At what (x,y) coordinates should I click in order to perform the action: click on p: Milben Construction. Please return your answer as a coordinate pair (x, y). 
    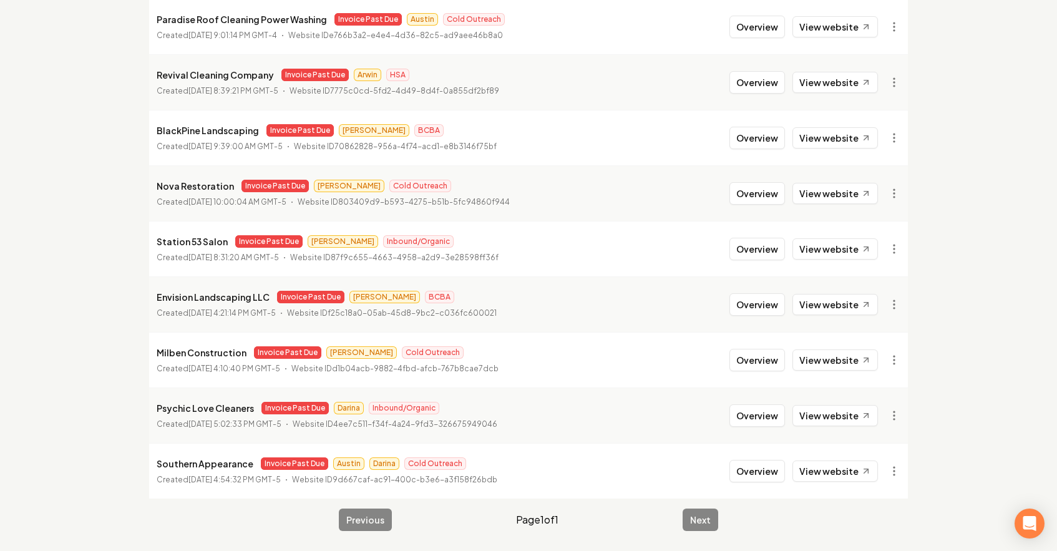
    Looking at the image, I should click on (202, 353).